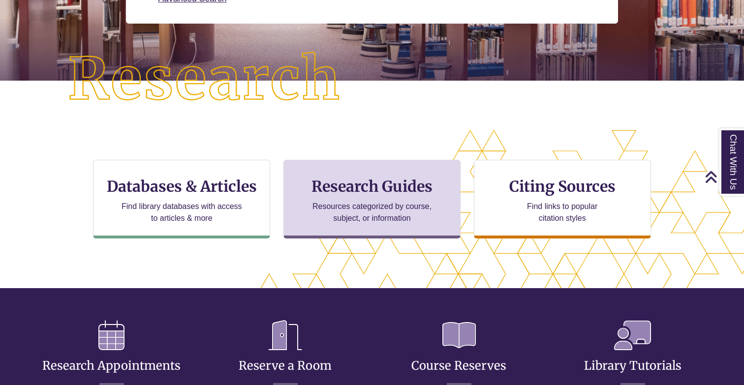  What do you see at coordinates (458, 354) in the screenshot?
I see `a: Course Reserves` at bounding box center [458, 354].